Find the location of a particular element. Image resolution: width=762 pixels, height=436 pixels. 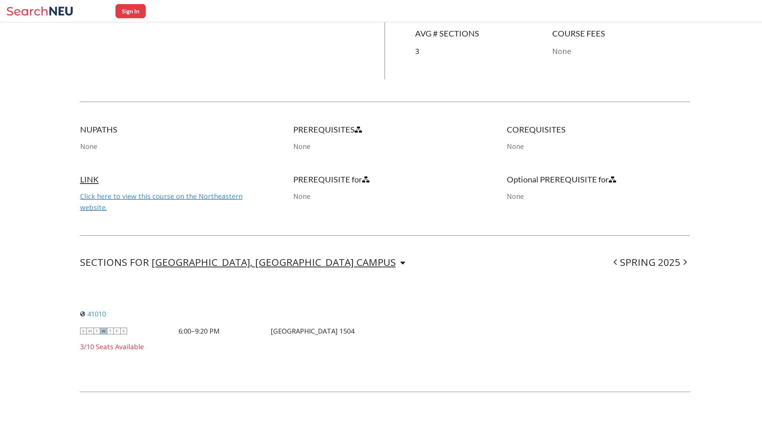

h4: COURSE FEES is located at coordinates (621, 34).